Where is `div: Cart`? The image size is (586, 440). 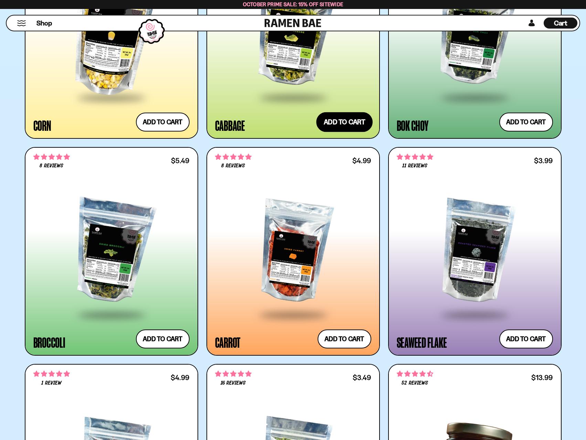
div: Cart is located at coordinates (560, 23).